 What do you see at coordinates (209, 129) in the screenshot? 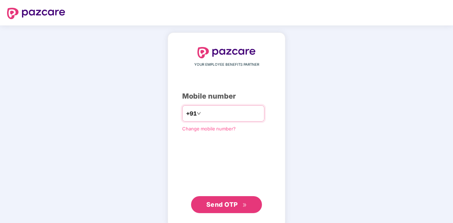
I see `span: Change mobile number?` at bounding box center [209, 129].